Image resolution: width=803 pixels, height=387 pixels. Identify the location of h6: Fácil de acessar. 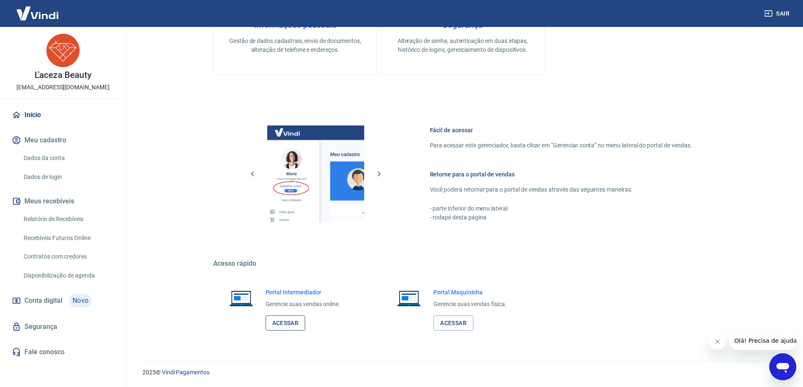
(561, 130).